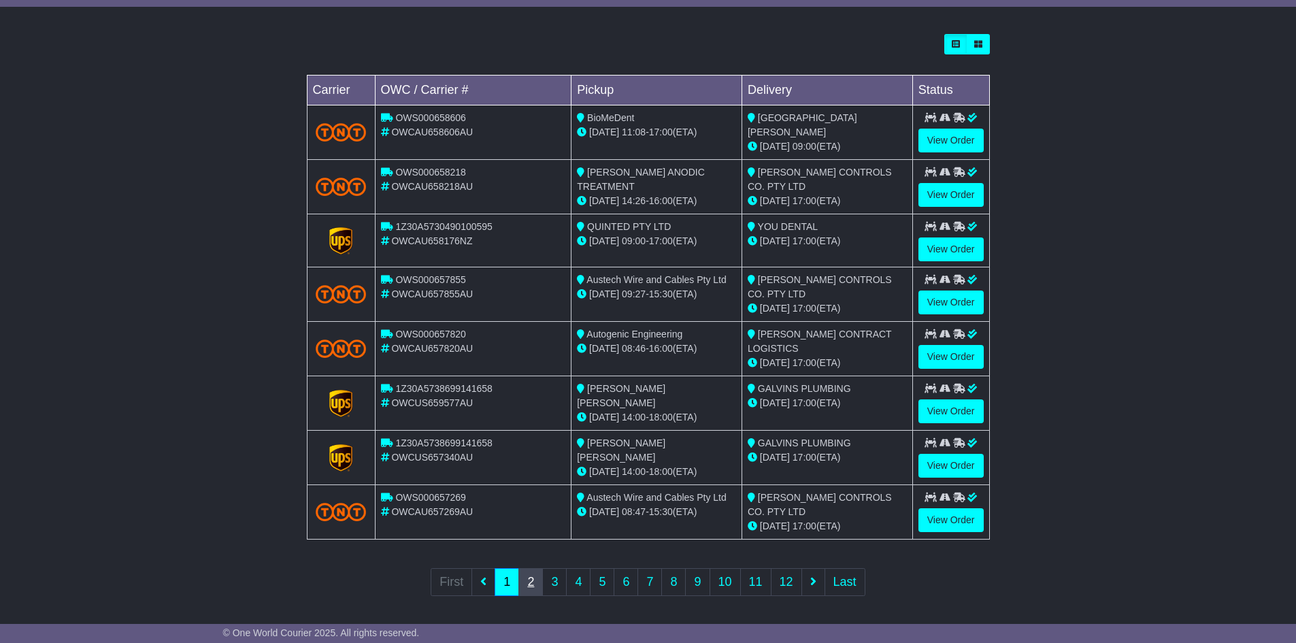  I want to click on a: 3, so click(555, 582).